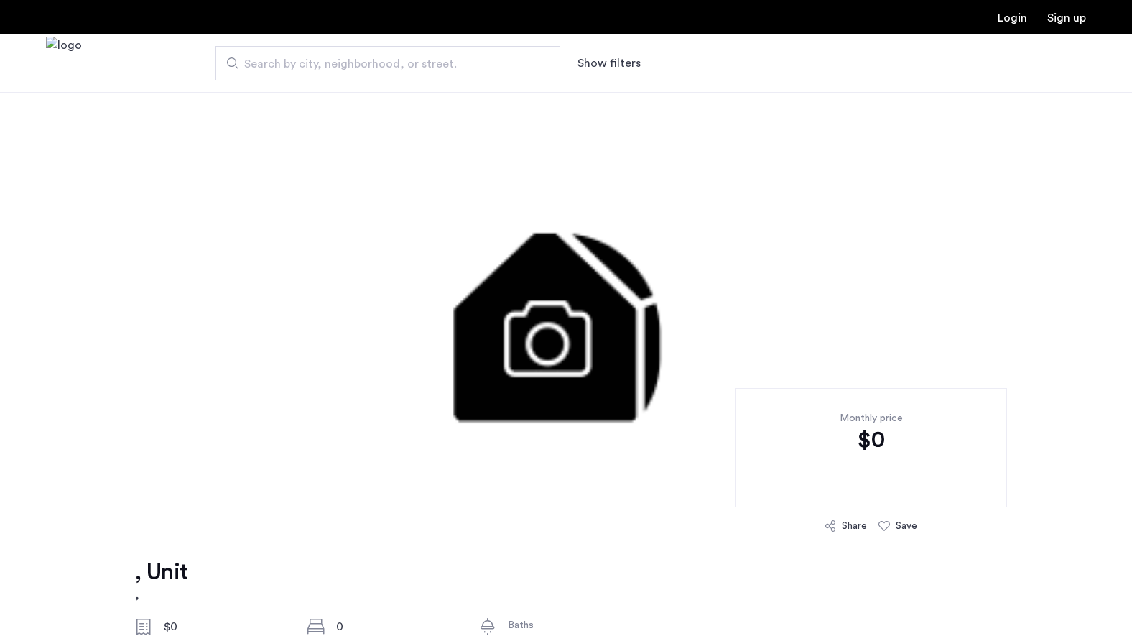 Image resolution: width=1132 pixels, height=636 pixels. Describe the element at coordinates (397, 627) in the screenshot. I see `div: 0` at that location.